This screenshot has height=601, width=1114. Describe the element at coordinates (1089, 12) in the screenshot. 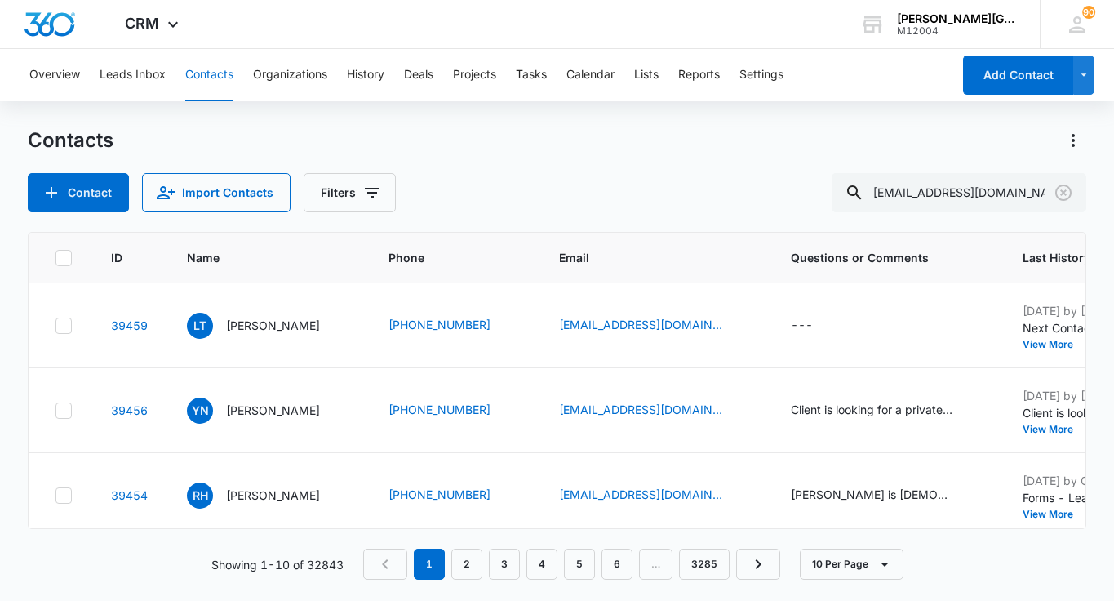

I see `span: 90` at that location.